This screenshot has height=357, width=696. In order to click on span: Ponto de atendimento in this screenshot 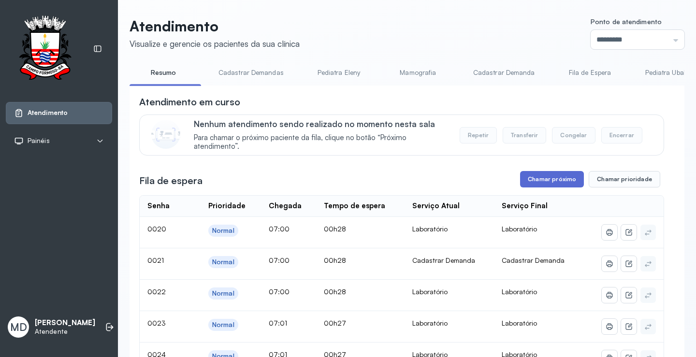, I will do `click(626, 21)`.